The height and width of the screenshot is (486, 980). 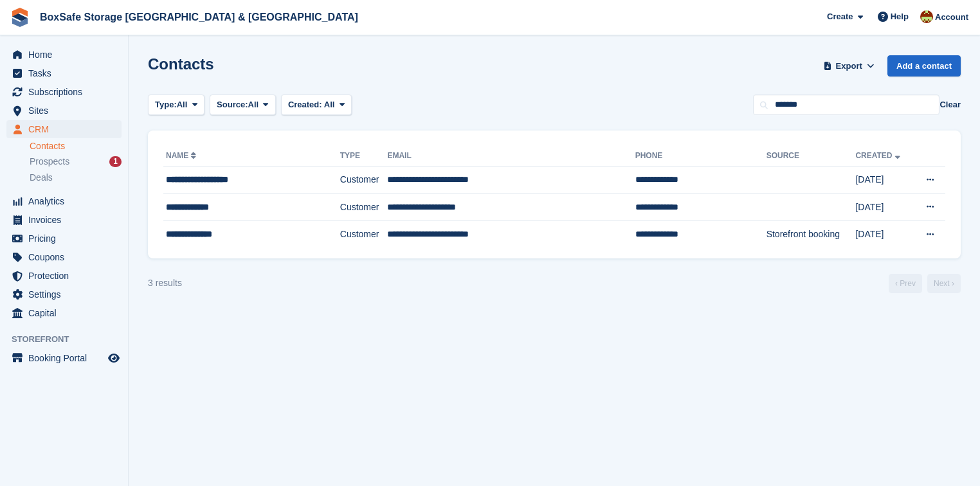 I want to click on img: Kim, so click(x=927, y=17).